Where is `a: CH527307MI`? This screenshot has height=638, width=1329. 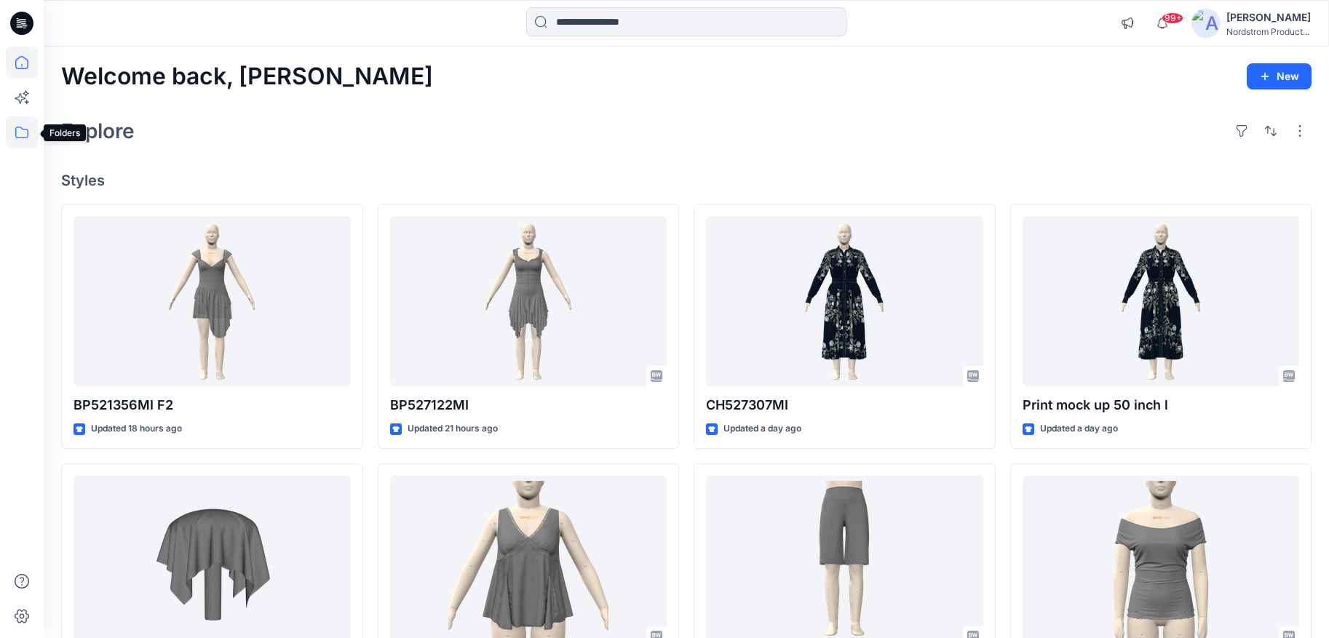
a: CH527307MI is located at coordinates (844, 301).